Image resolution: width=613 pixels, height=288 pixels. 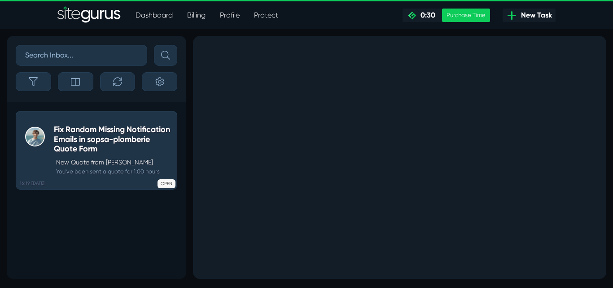 I want to click on a: SiteGurus, so click(x=89, y=15).